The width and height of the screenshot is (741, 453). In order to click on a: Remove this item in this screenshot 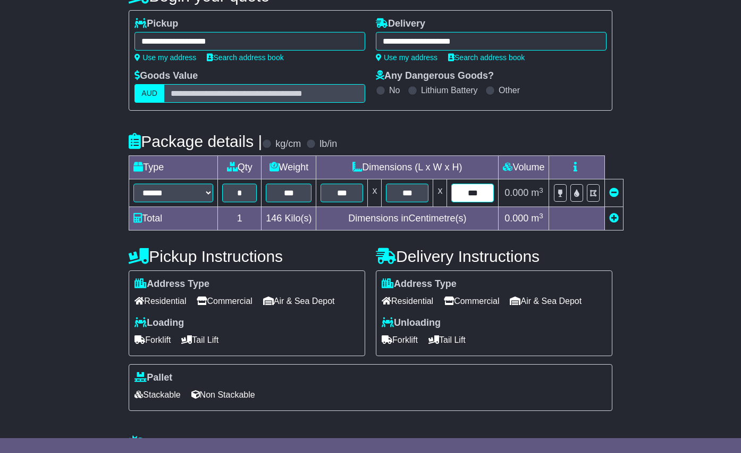, I will do `click(614, 193)`.